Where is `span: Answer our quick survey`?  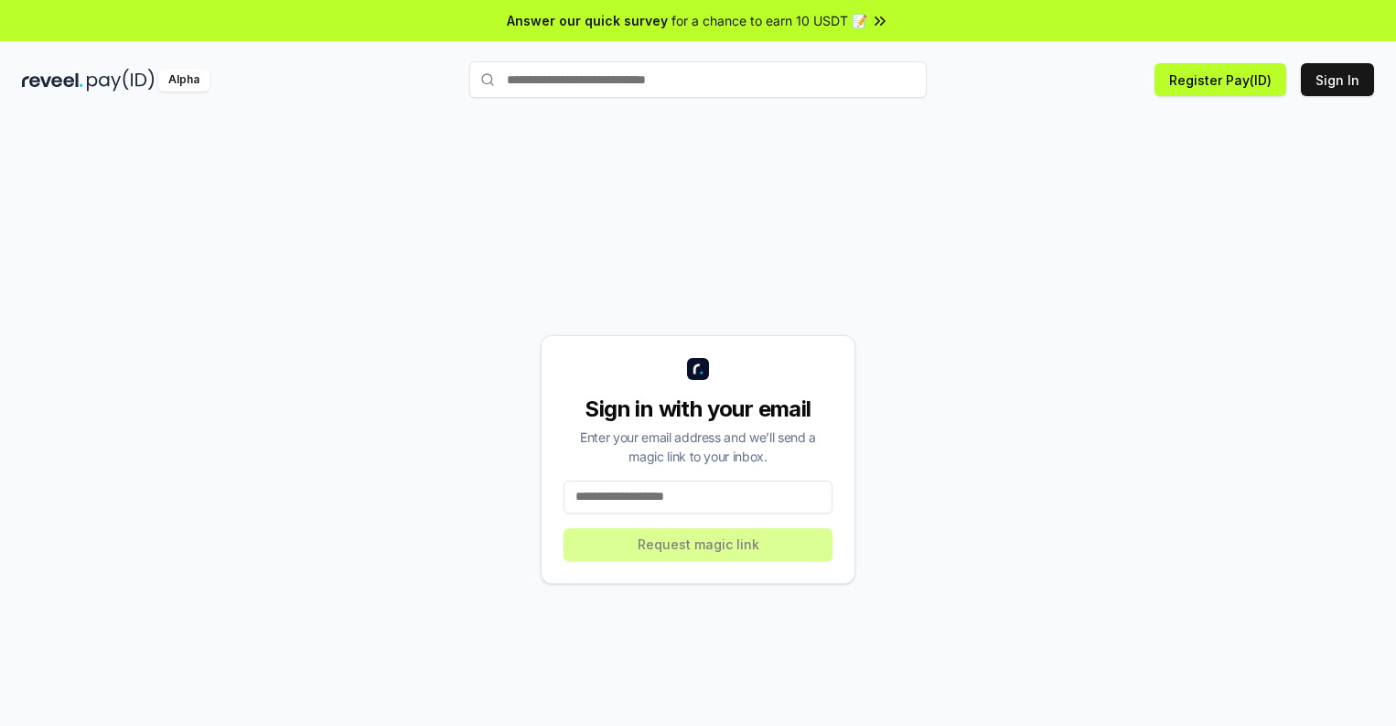 span: Answer our quick survey is located at coordinates (587, 20).